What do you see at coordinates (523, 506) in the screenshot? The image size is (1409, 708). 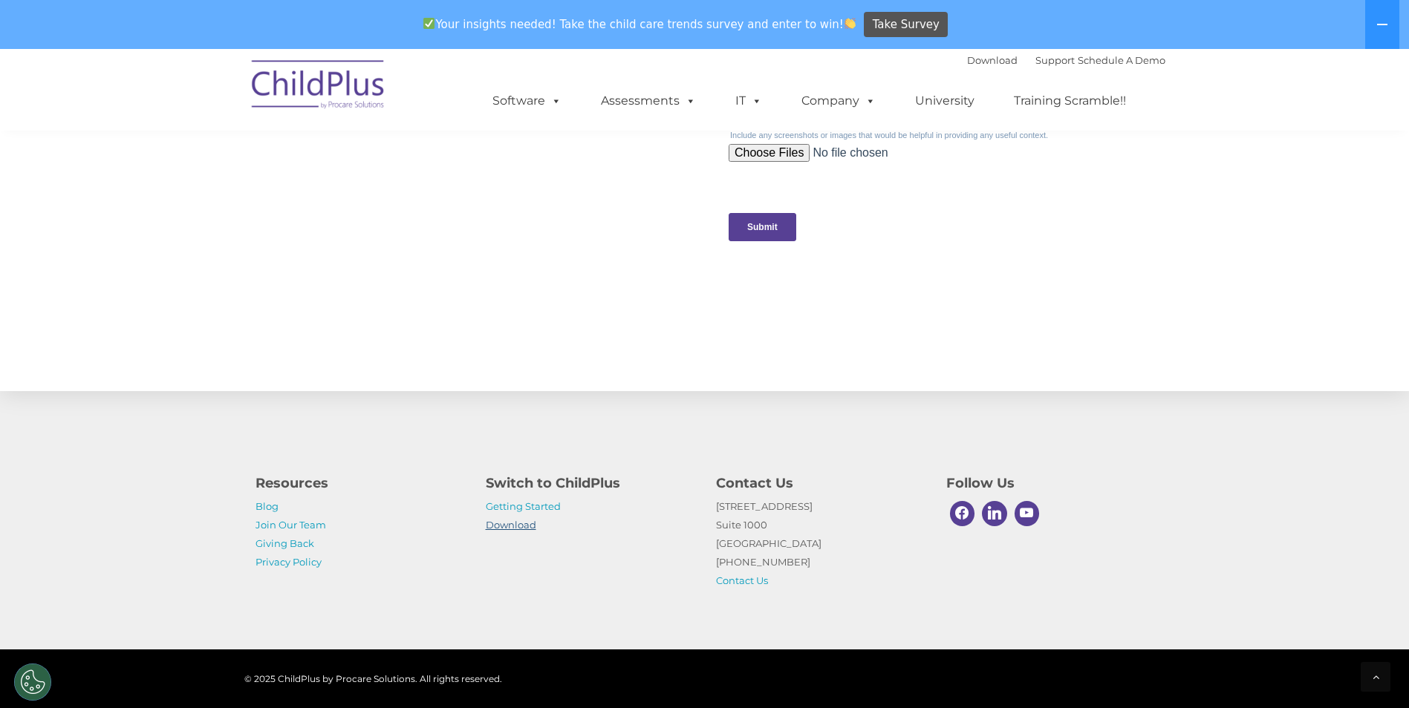 I see `a: Getting Started` at bounding box center [523, 506].